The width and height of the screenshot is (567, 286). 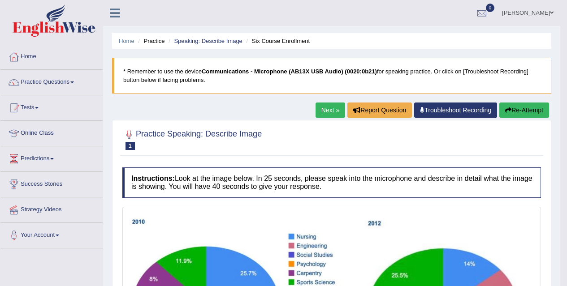 I want to click on a: Tests, so click(x=52, y=107).